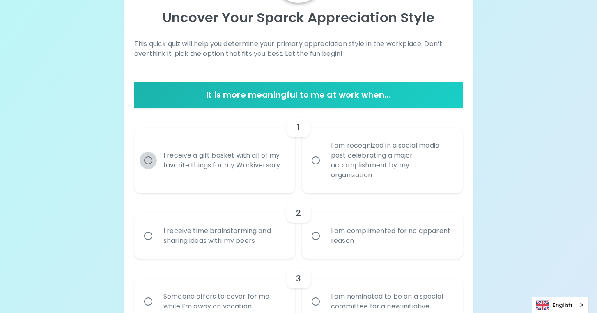 This screenshot has width=597, height=313. I want to click on a: English, so click(560, 305).